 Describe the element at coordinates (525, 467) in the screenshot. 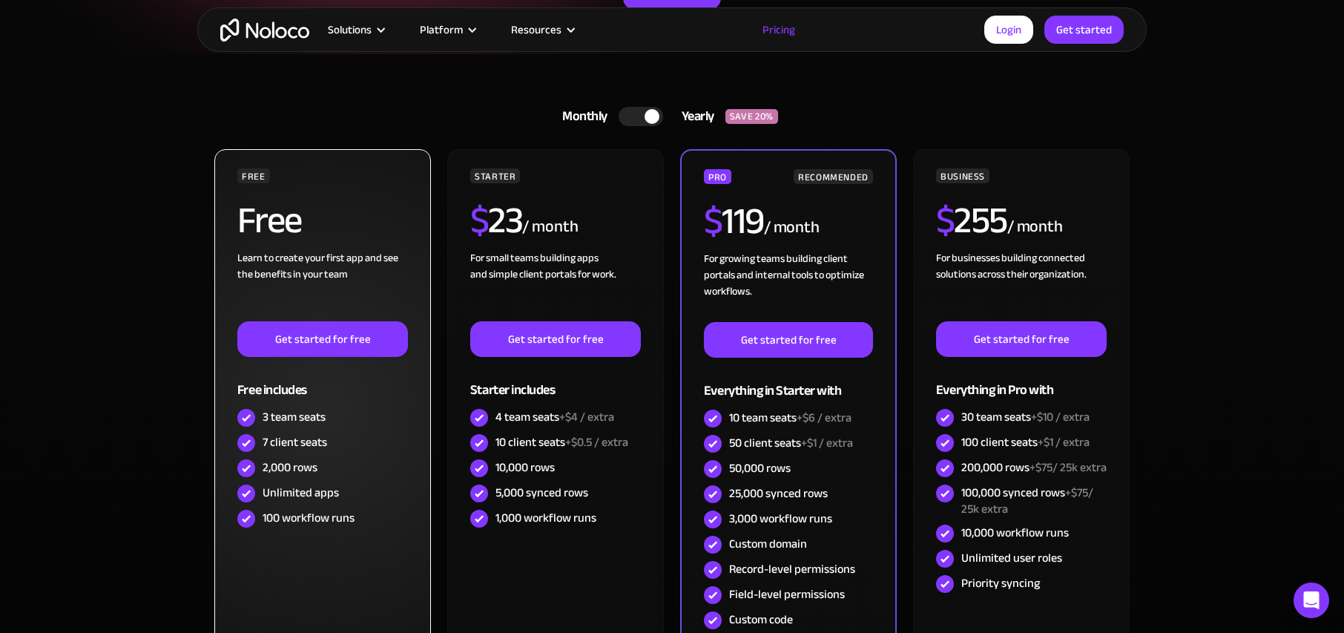

I see `div: 10,000 rows` at that location.